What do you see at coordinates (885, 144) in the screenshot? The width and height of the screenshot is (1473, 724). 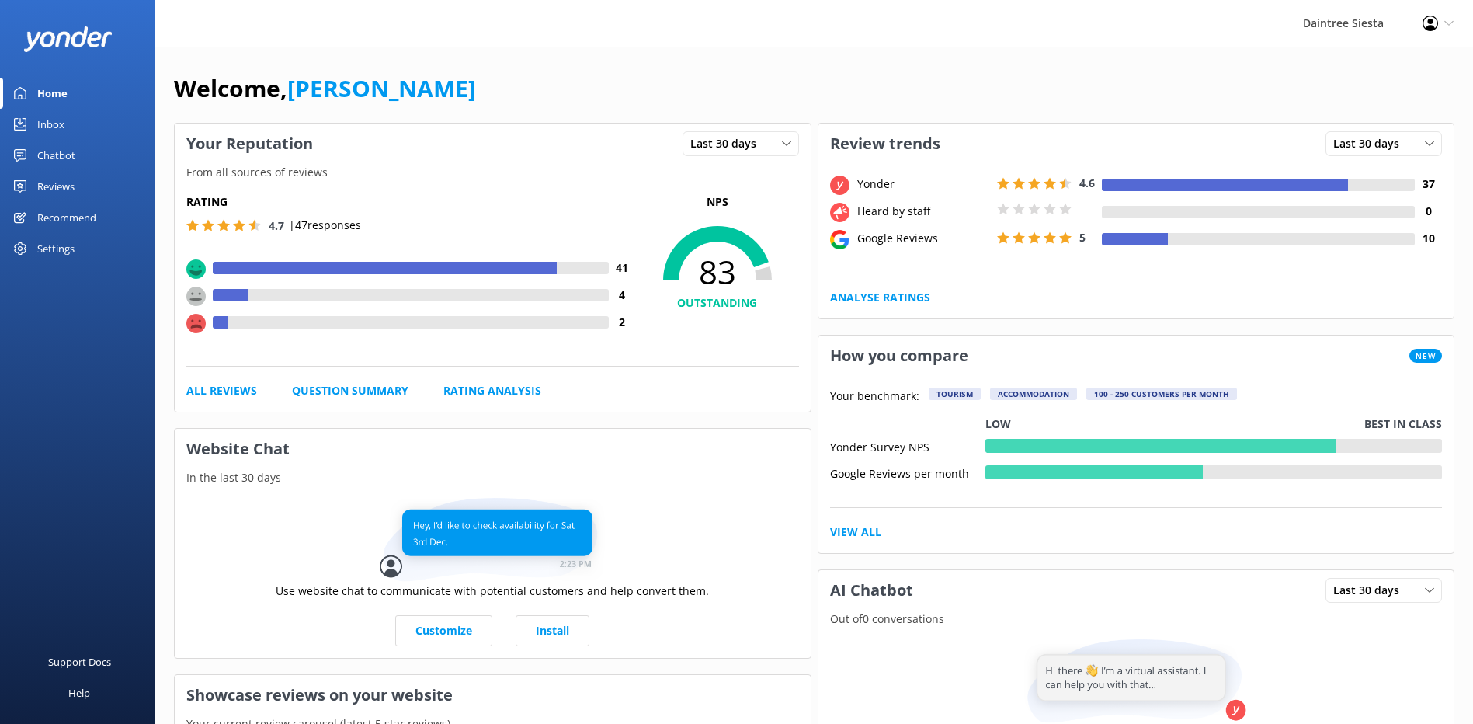 I see `h3: Review trends` at bounding box center [885, 144].